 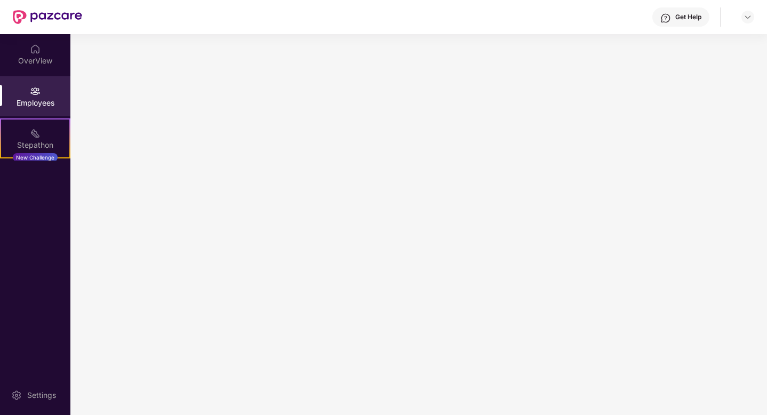 What do you see at coordinates (688, 17) in the screenshot?
I see `div: Get Help` at bounding box center [688, 17].